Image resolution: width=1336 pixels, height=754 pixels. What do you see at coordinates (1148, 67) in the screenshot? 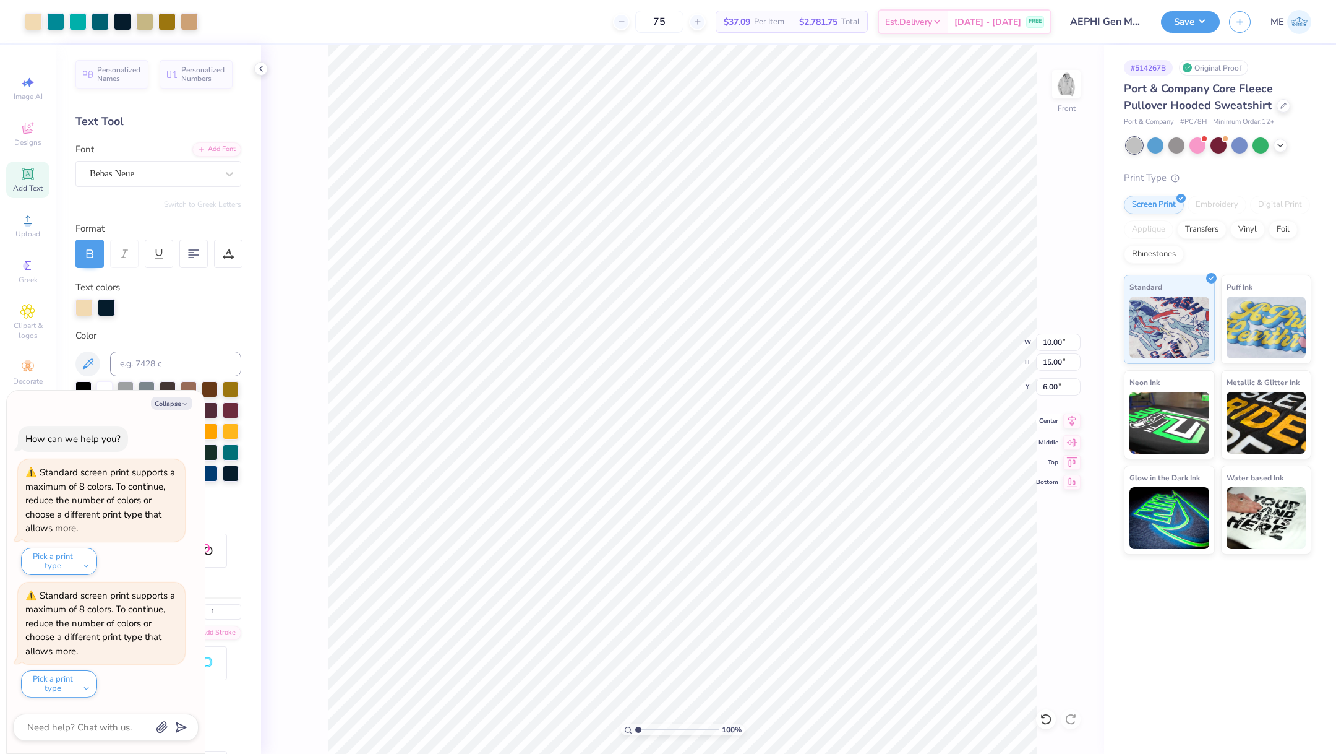
I see `div: # 514267B` at bounding box center [1148, 67].